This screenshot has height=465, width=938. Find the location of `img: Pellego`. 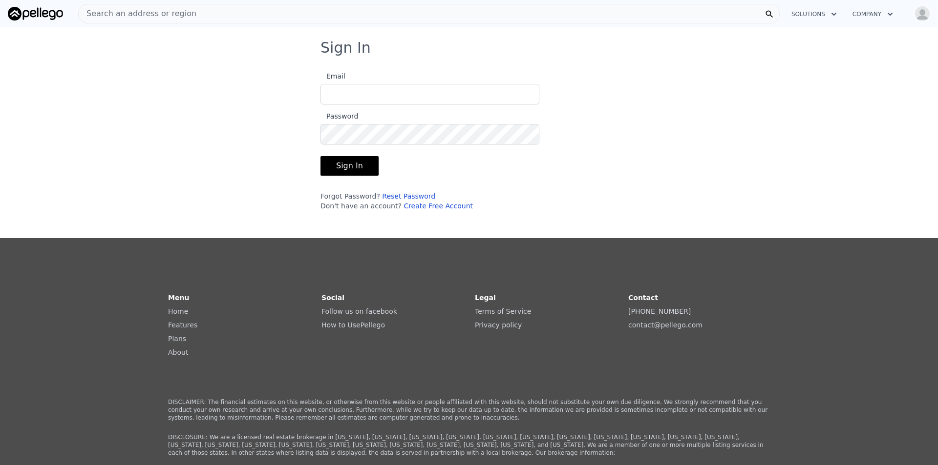

img: Pellego is located at coordinates (35, 14).